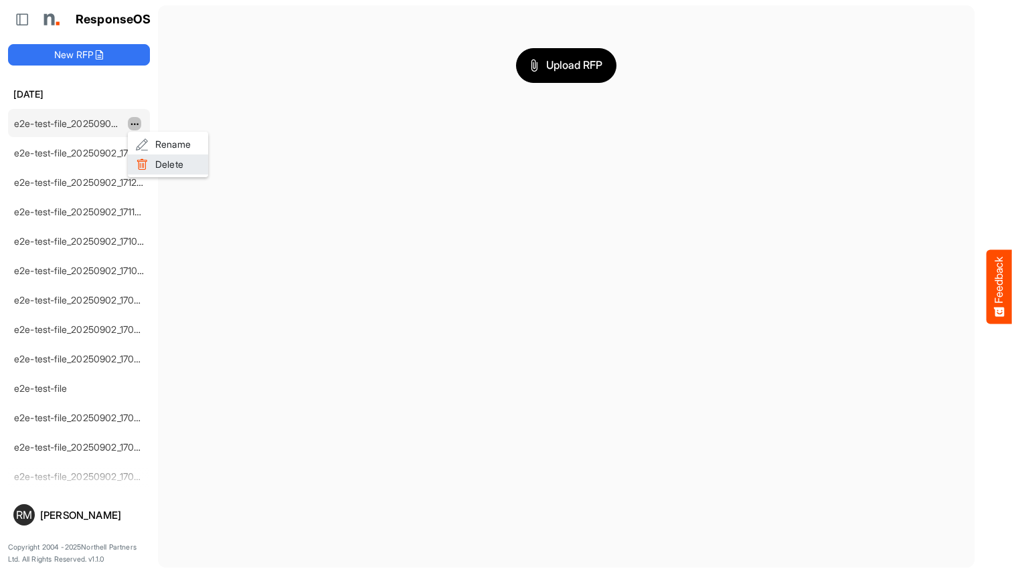 The image size is (1012, 573). Describe the element at coordinates (80, 270) in the screenshot. I see `a: e2e-test-file_20250902_171031` at that location.